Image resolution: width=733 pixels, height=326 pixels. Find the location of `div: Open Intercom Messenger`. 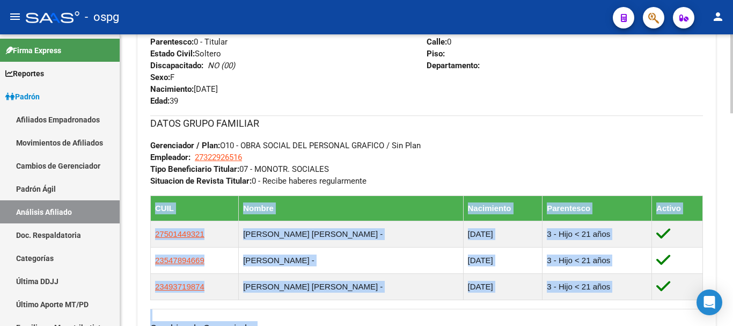

div: Open Intercom Messenger is located at coordinates (710, 302).